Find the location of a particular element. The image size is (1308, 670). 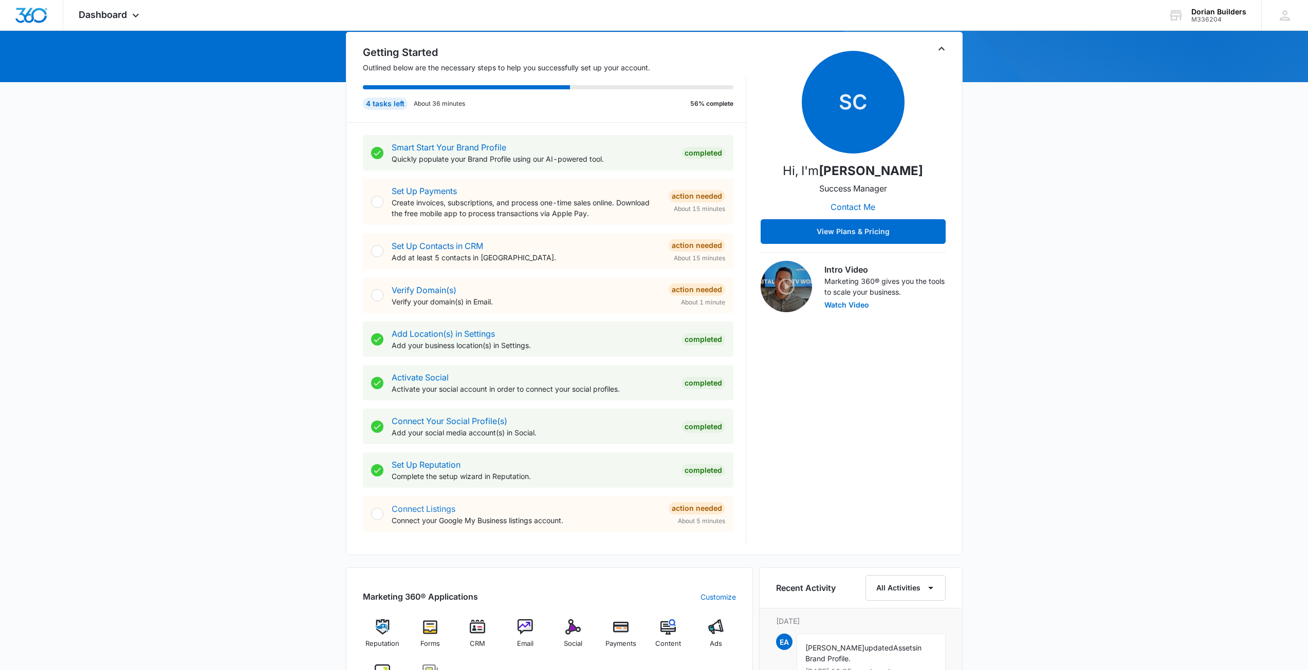

button: All Activities is located at coordinates (905, 588).